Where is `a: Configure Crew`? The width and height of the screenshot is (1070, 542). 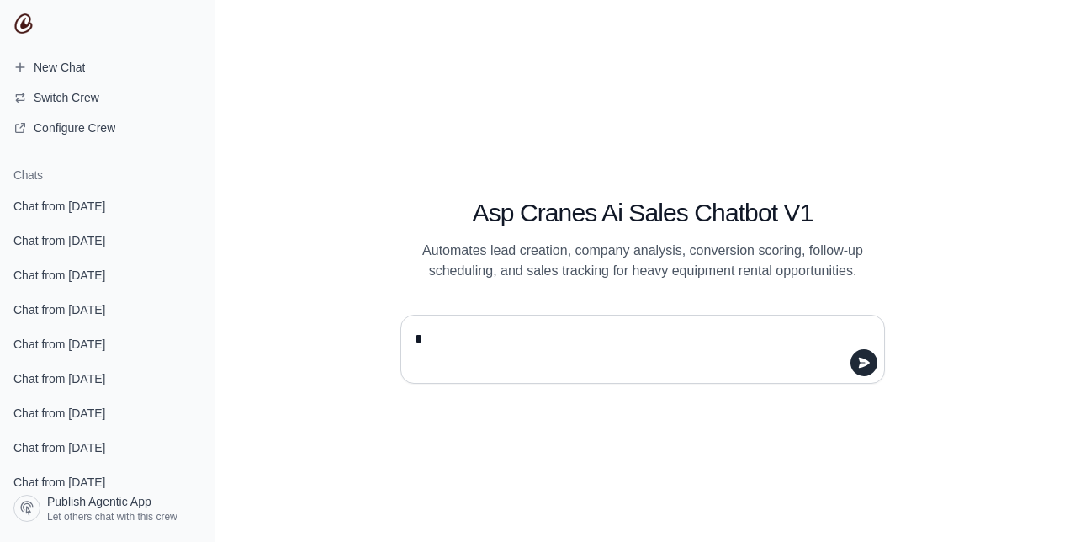
a: Configure Crew is located at coordinates (107, 128).